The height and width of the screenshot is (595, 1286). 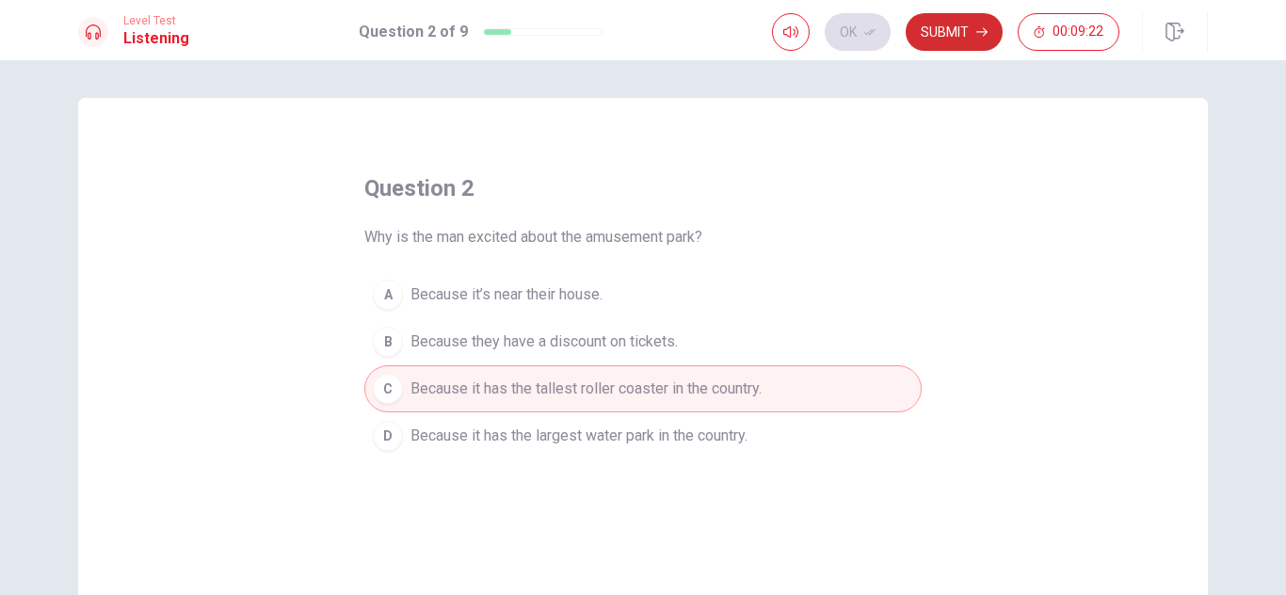 What do you see at coordinates (156, 21) in the screenshot?
I see `span: Level Test` at bounding box center [156, 21].